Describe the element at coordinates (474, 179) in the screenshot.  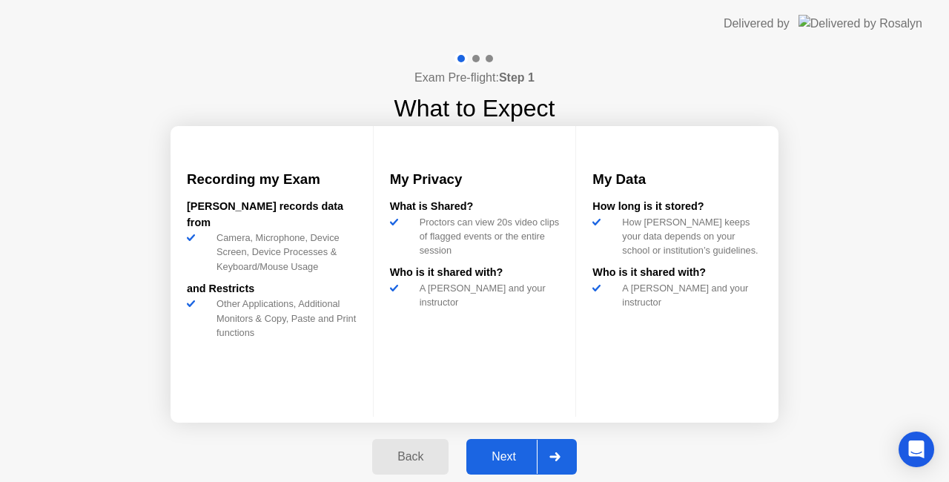
I see `h3: My Privacy` at that location.